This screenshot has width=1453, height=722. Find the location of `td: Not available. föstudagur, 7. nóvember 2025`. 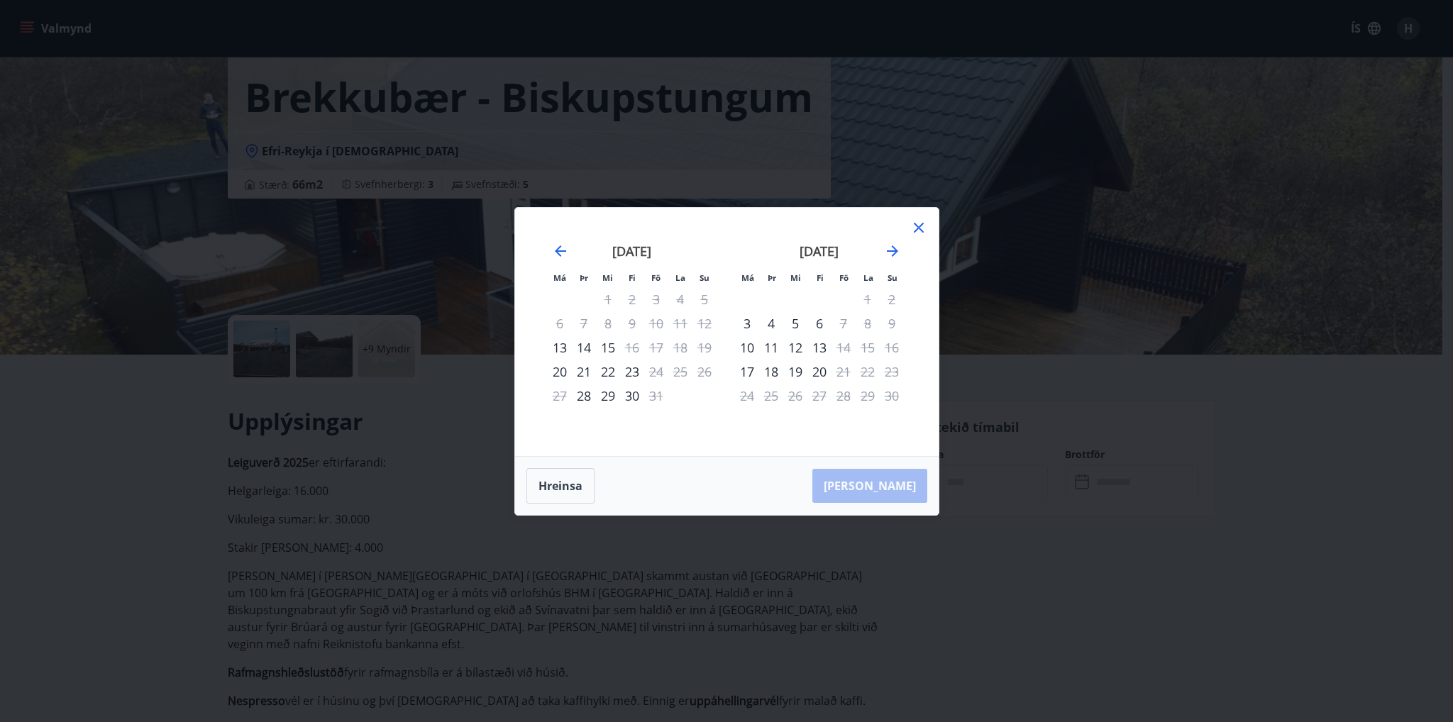

td: Not available. föstudagur, 7. nóvember 2025 is located at coordinates (843, 323).